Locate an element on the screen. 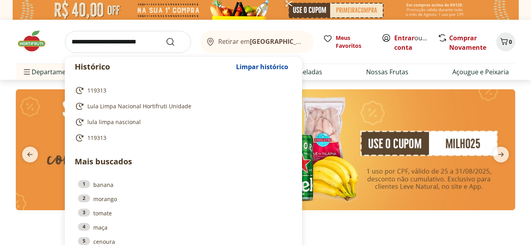 The height and width of the screenshot is (245, 531). button: Submit Search is located at coordinates (175, 42).